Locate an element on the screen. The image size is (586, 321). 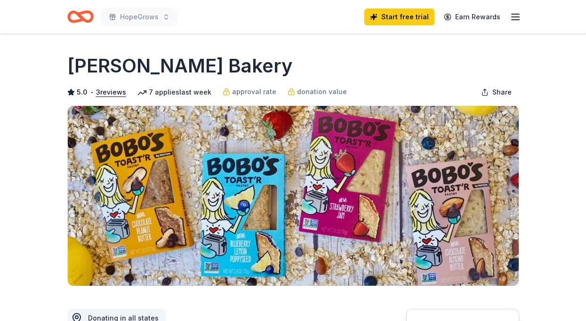
span: approval rate is located at coordinates (254, 92).